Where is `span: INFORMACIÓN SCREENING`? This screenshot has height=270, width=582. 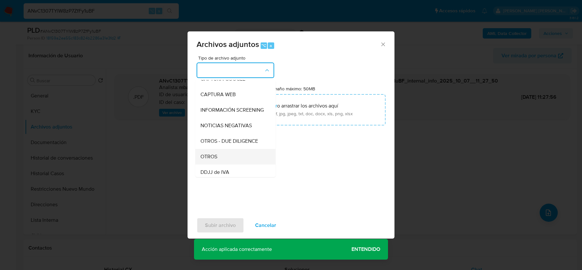 span: INFORMACIÓN SCREENING is located at coordinates (232, 110).